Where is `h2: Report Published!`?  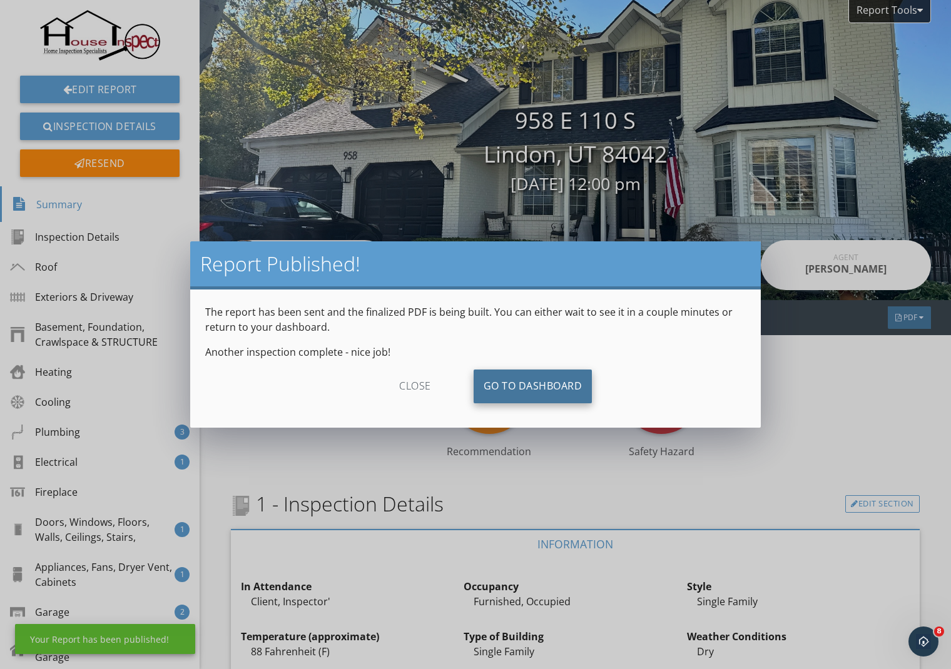
h2: Report Published! is located at coordinates (475, 264).